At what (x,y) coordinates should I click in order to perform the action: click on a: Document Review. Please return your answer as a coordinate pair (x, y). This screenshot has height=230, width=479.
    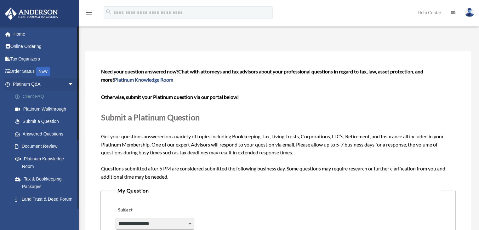
    Looking at the image, I should click on (46, 146).